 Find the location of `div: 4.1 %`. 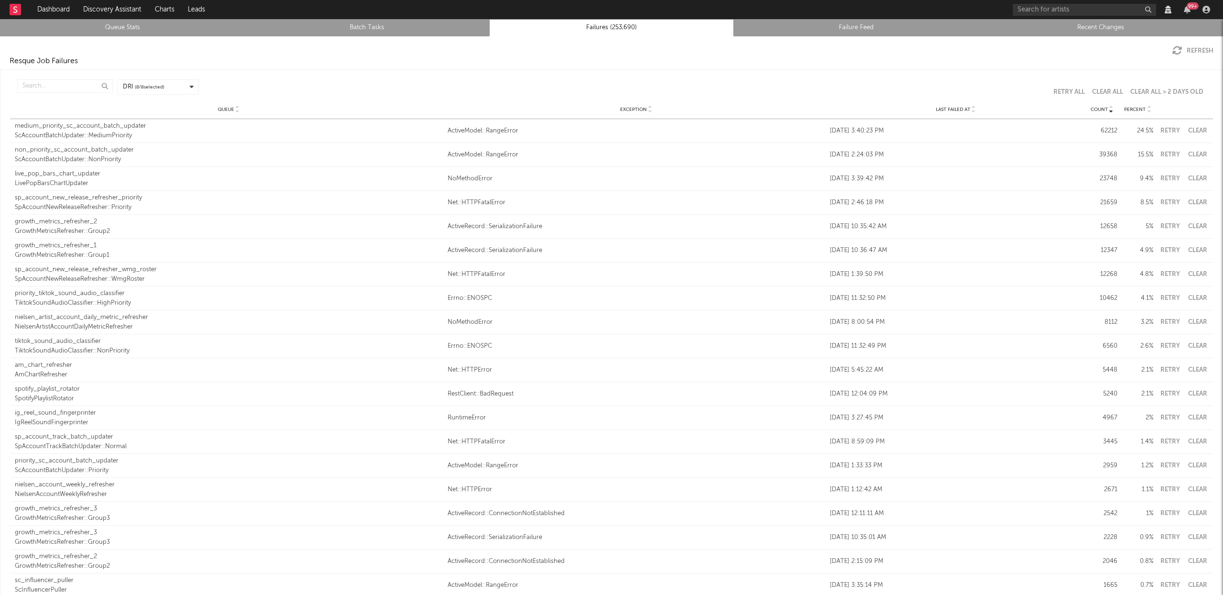

div: 4.1 % is located at coordinates (1138, 298).